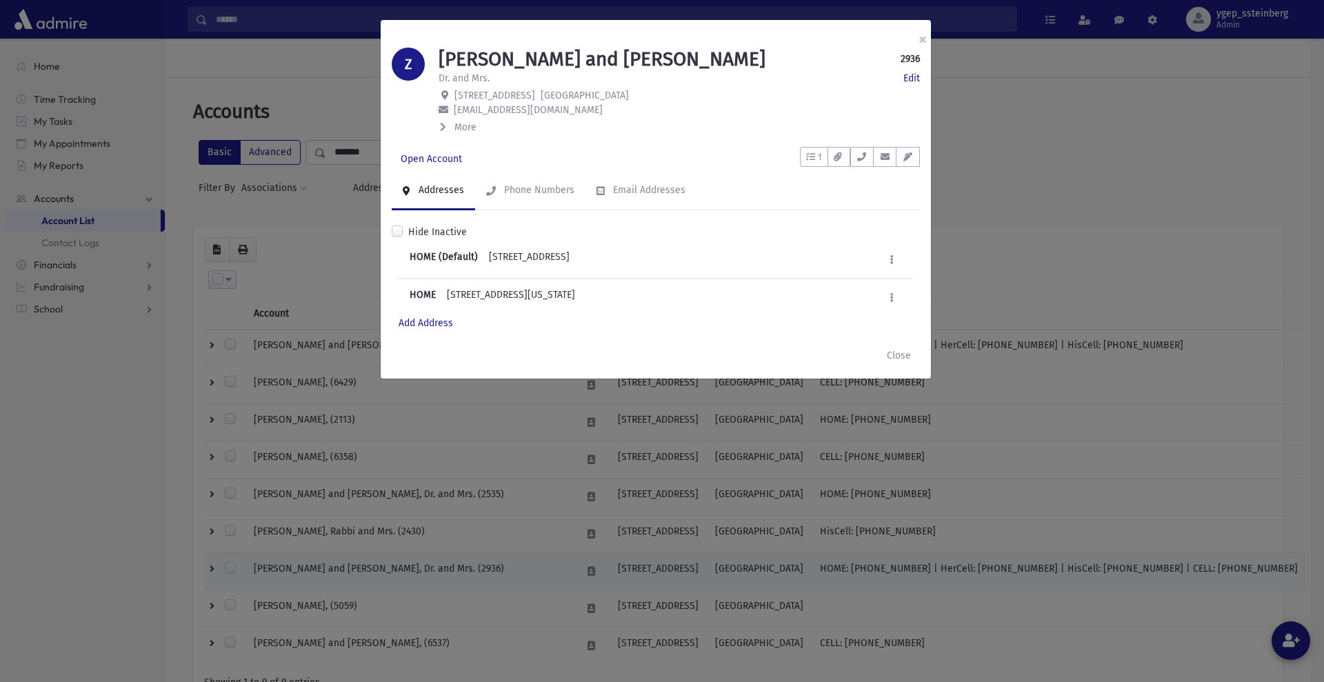 The image size is (1324, 682). I want to click on div: Email Addresses, so click(648, 190).